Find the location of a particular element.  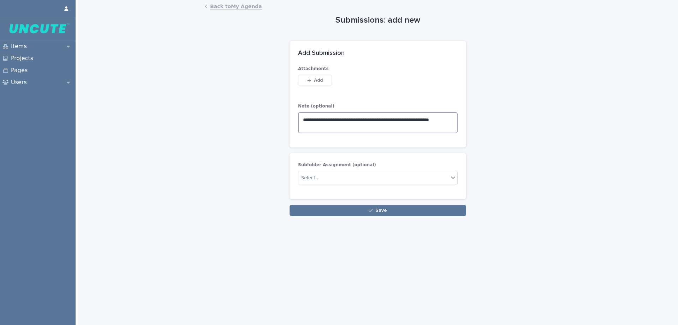

p: Items is located at coordinates (20, 46).